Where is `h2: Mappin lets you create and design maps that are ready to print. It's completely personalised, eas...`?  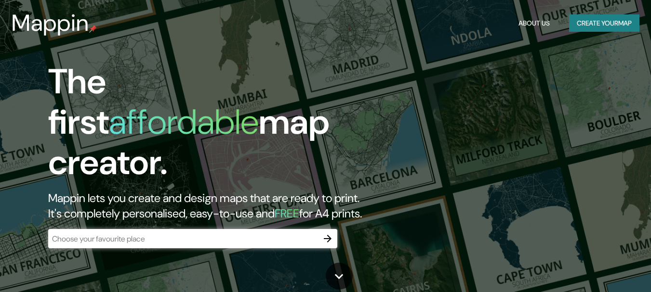 h2: Mappin lets you create and design maps that are ready to print. It's completely personalised, eas... is located at coordinates (211, 206).